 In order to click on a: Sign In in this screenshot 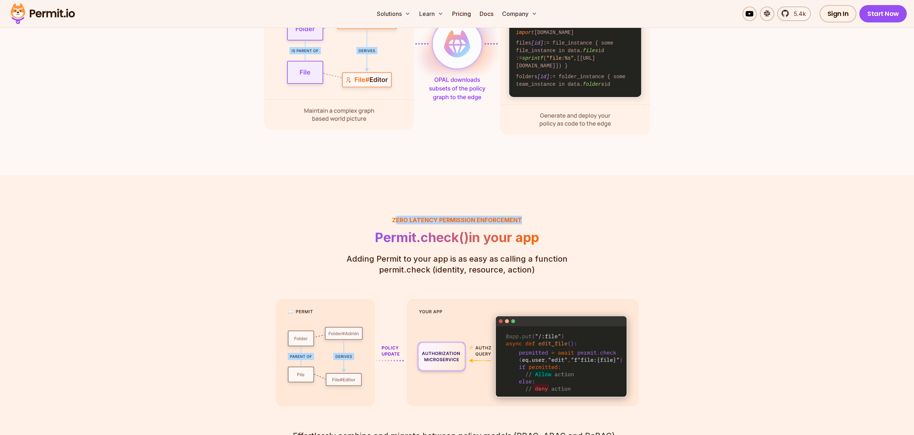, I will do `click(838, 14)`.